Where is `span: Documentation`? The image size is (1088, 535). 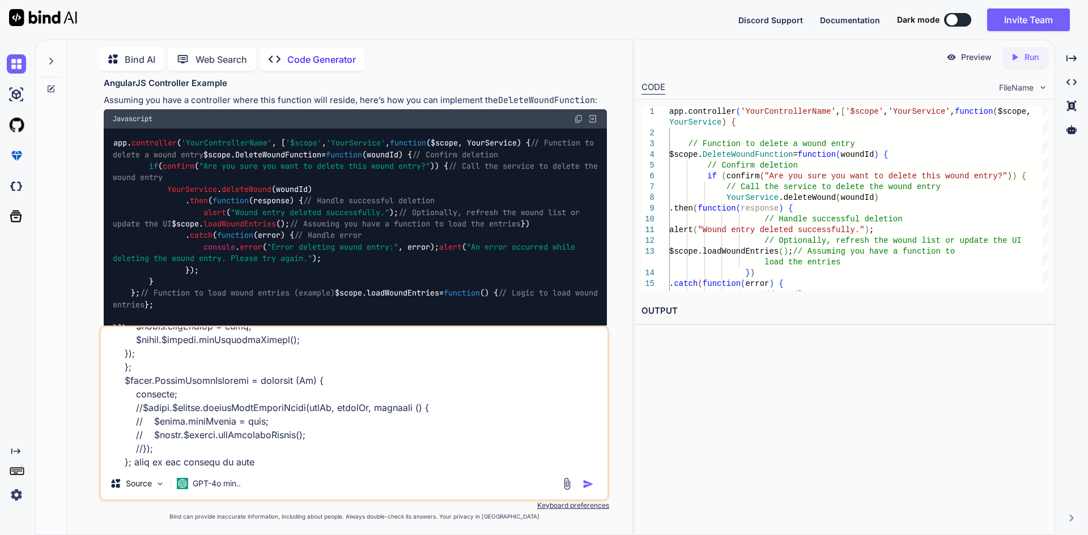
span: Documentation is located at coordinates (850, 20).